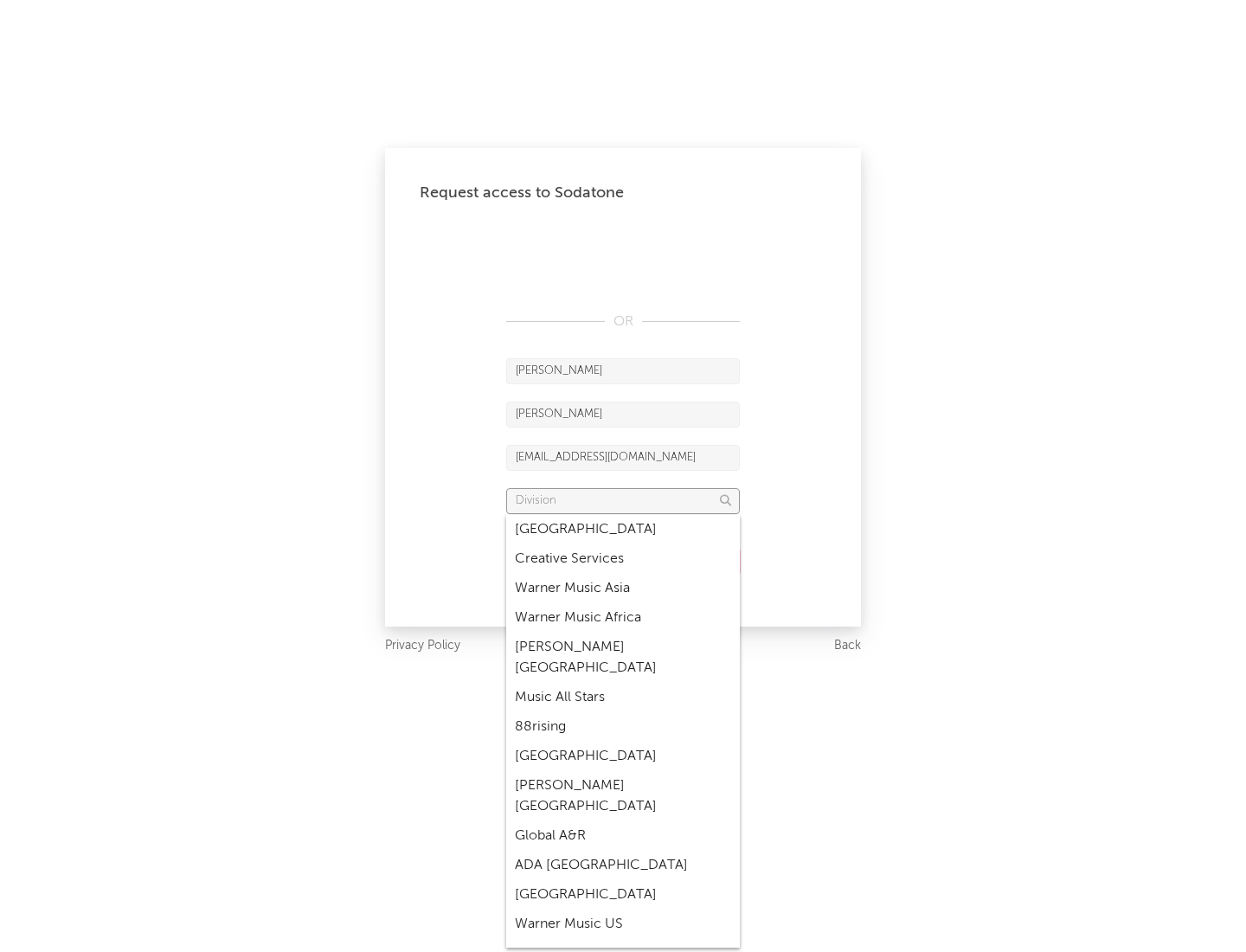 This screenshot has height=952, width=1246. What do you see at coordinates (623, 501) in the screenshot?
I see `input: Division` at bounding box center [623, 501].